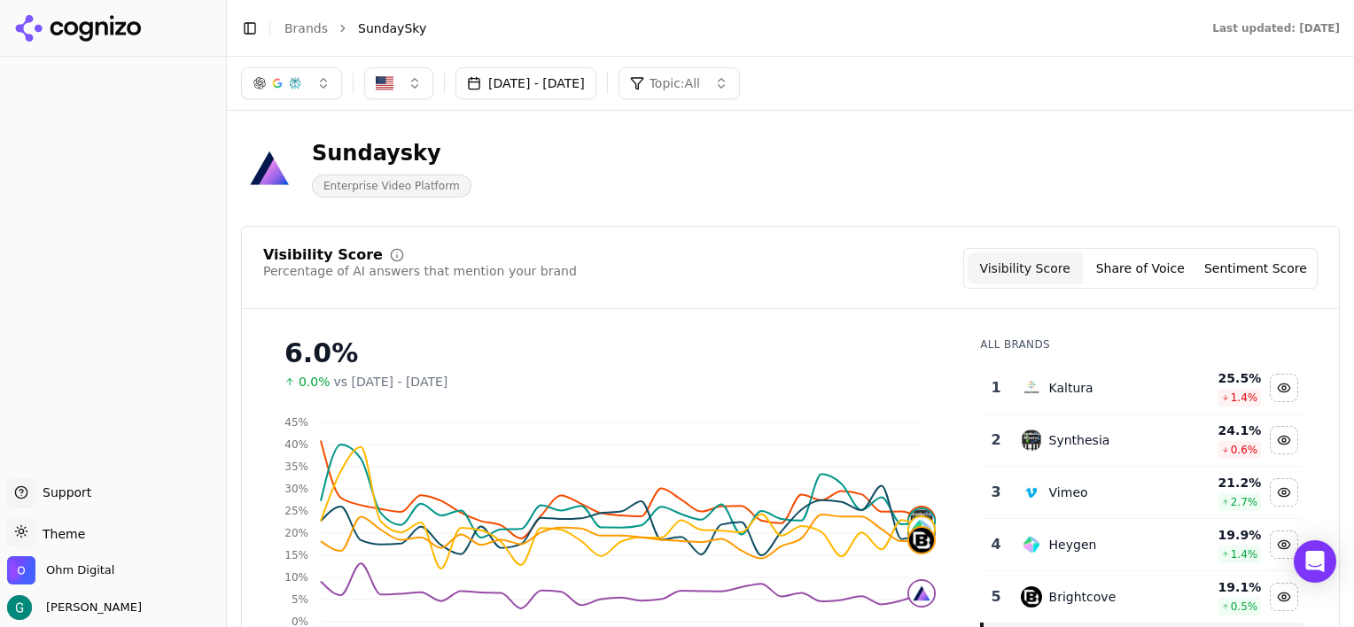  What do you see at coordinates (1244, 450) in the screenshot?
I see `span: 0.6 %` at bounding box center [1244, 450].